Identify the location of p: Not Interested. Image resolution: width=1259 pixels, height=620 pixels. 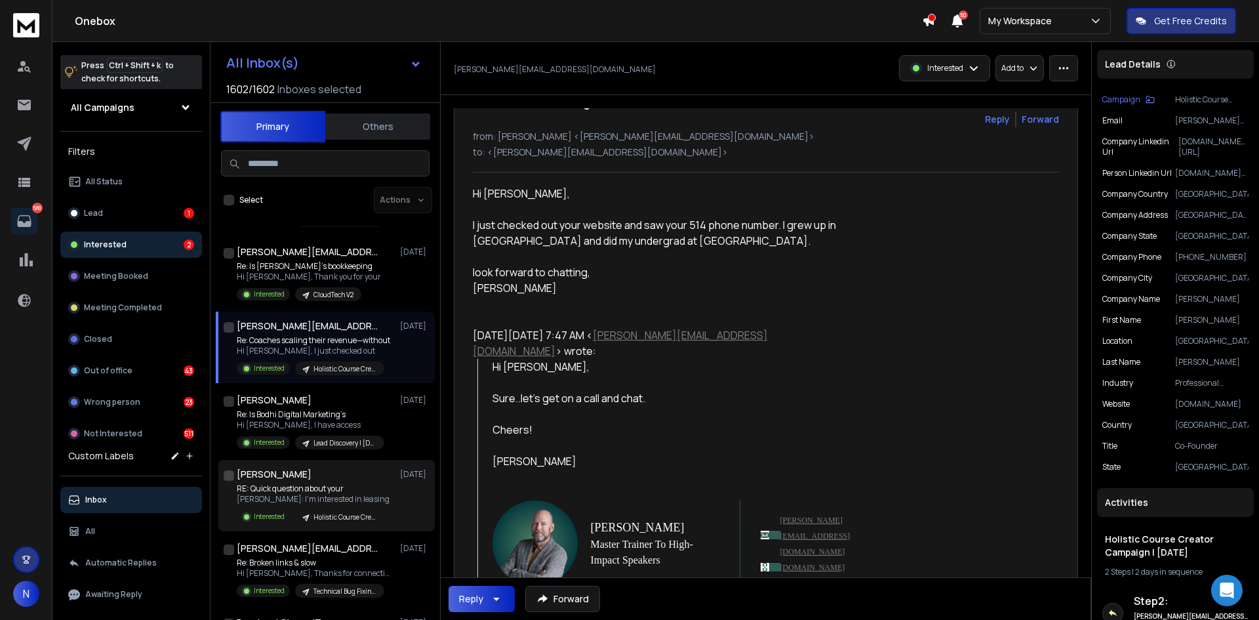
(113, 433).